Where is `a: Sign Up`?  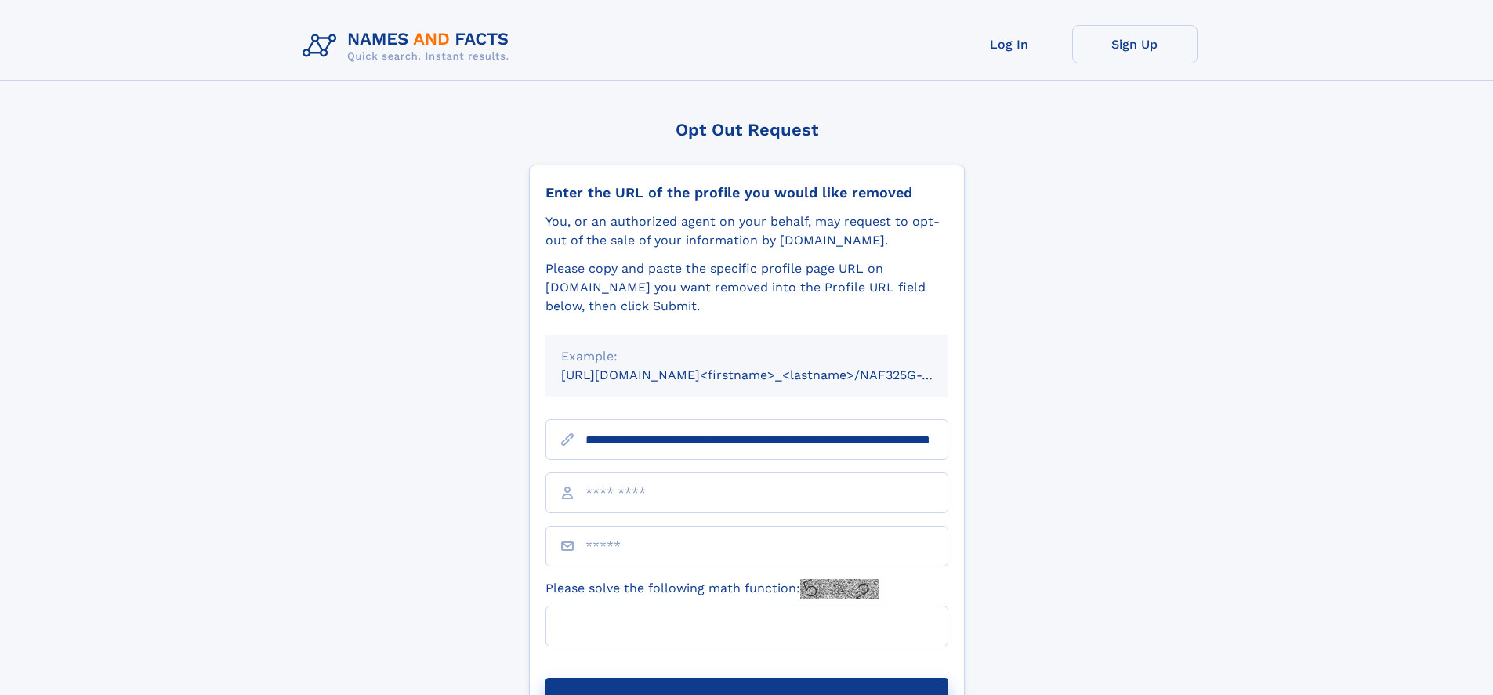
a: Sign Up is located at coordinates (1135, 44).